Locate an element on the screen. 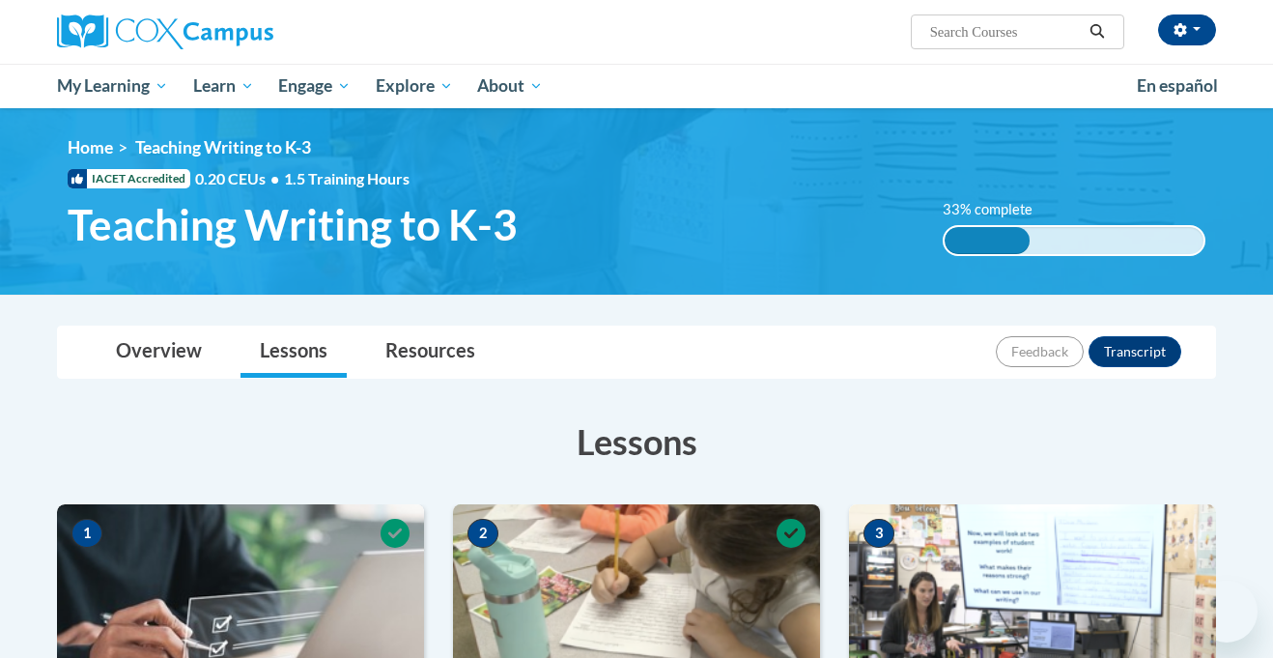 Image resolution: width=1273 pixels, height=658 pixels. span: My Learning is located at coordinates (112, 86).